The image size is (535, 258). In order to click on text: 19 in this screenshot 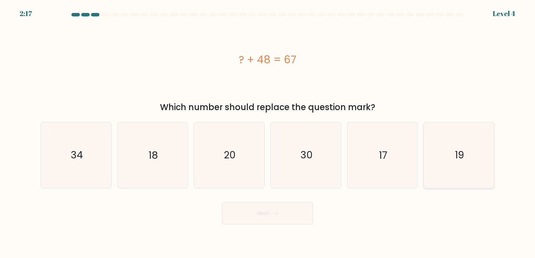, I will do `click(459, 155)`.